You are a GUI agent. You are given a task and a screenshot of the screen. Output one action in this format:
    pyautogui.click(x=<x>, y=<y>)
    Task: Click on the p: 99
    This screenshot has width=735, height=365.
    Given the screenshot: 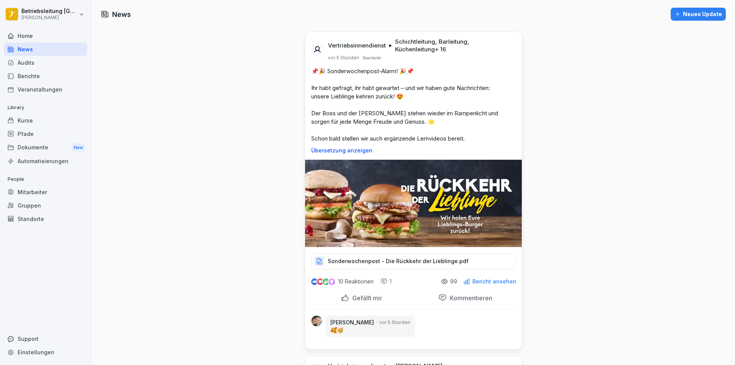 What is the action you would take?
    pyautogui.click(x=454, y=282)
    